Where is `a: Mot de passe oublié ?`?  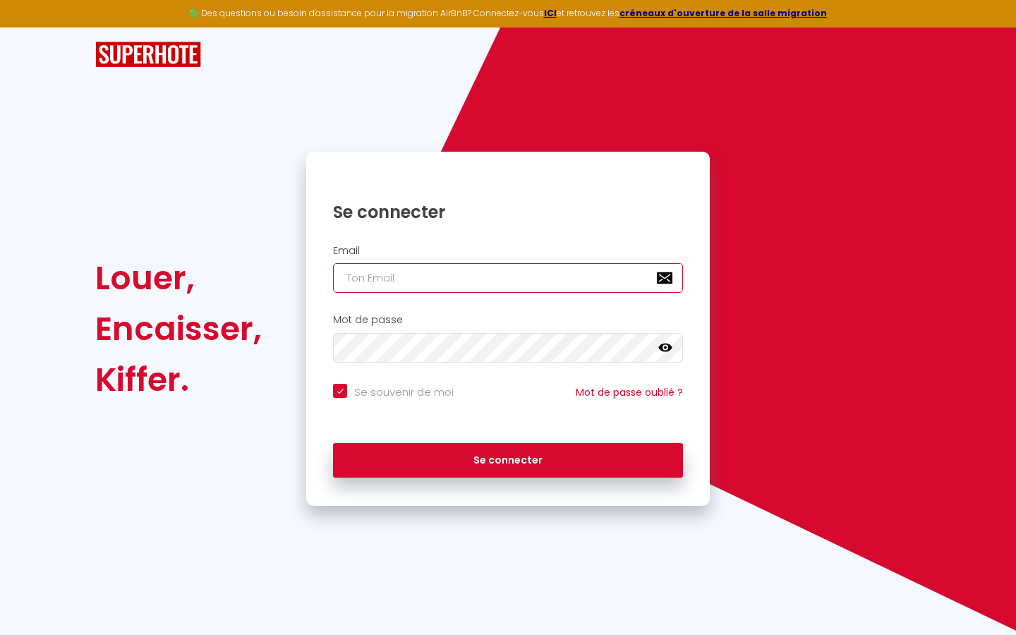
a: Mot de passe oublié ? is located at coordinates (629, 392).